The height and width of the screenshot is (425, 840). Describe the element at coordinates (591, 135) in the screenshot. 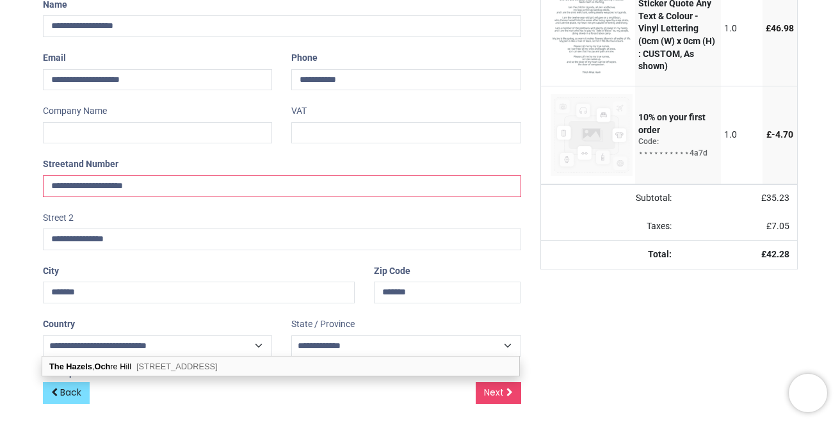

I see `img: 10% on your first order` at that location.